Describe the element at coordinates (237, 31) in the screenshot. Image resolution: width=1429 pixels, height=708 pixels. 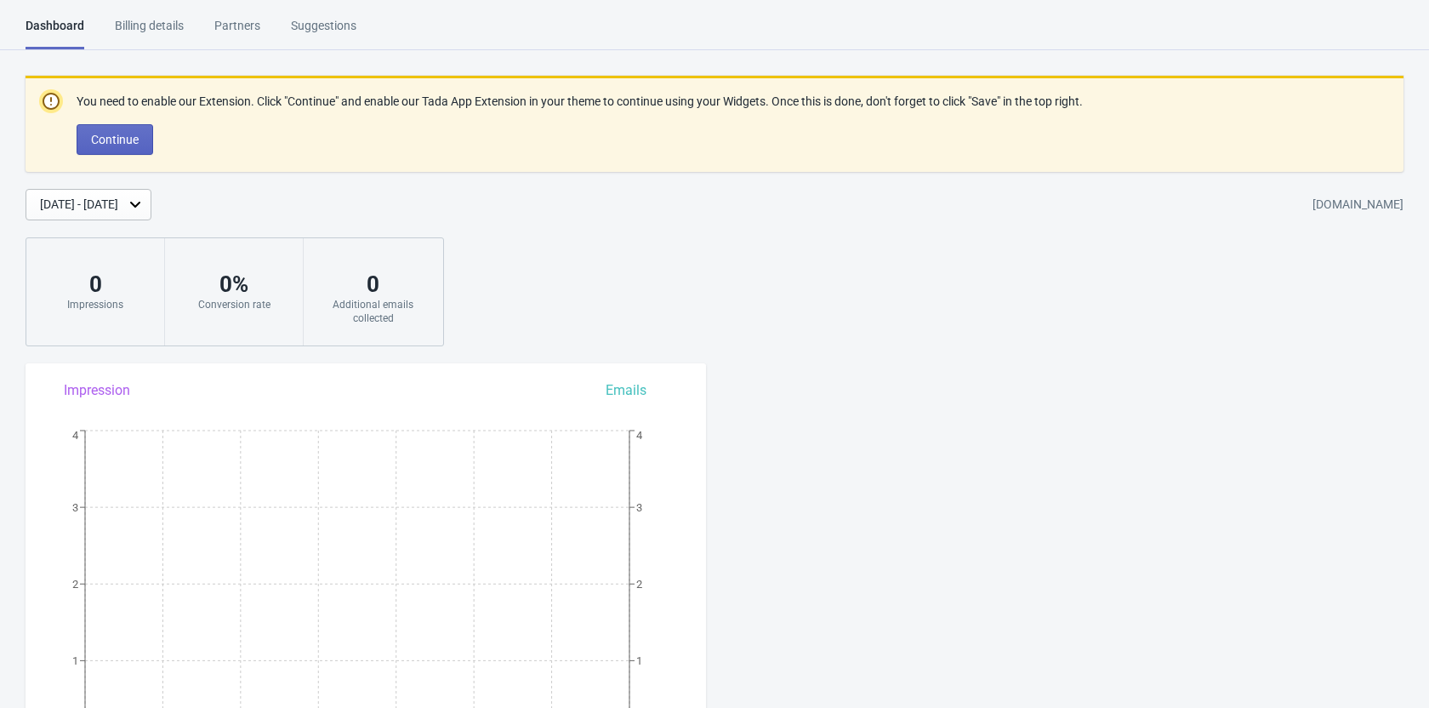
I see `div: Partners` at that location.